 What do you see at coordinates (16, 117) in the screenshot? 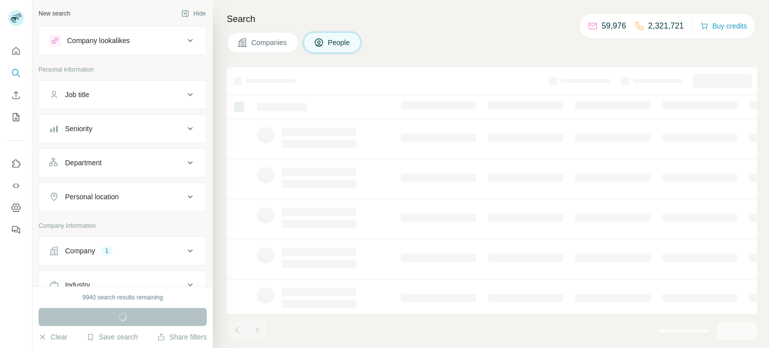
I see `button: My lists` at bounding box center [16, 117].